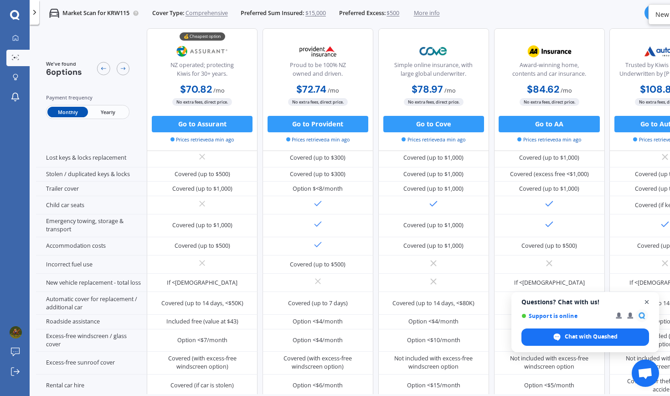 This screenshot has width=670, height=396. Describe the element at coordinates (202, 385) in the screenshot. I see `div: Covered (if car is stolen)` at that location.